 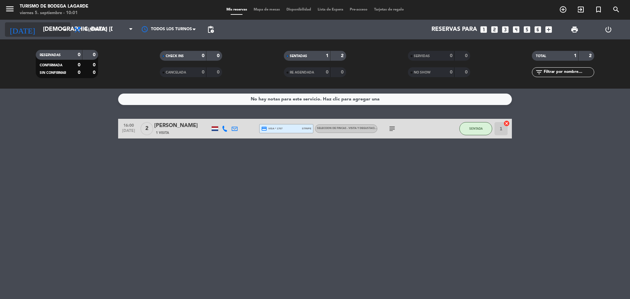 I want to click on i: menu, so click(x=10, y=9).